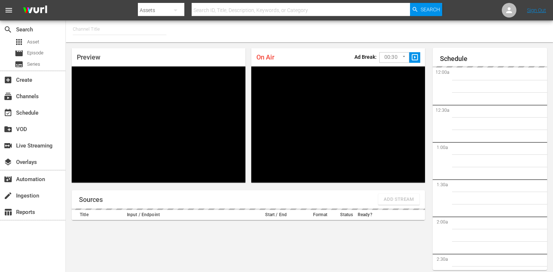  Describe the element at coordinates (276, 215) in the screenshot. I see `th: Start / End` at that location.